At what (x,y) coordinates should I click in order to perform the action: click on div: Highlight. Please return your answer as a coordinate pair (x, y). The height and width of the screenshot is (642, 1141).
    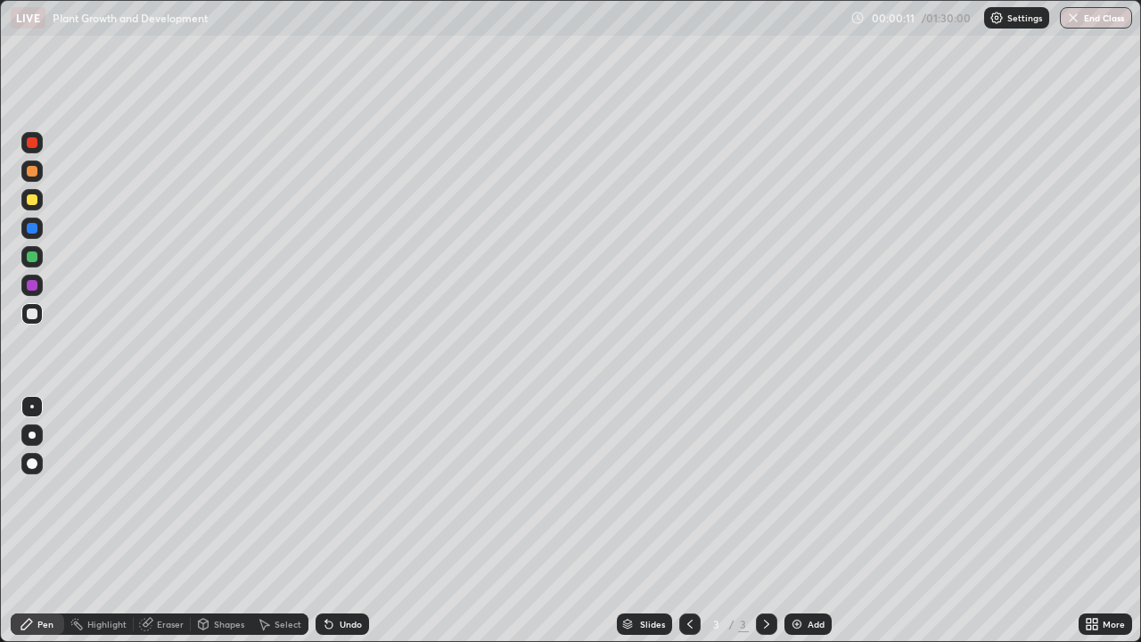
    Looking at the image, I should click on (107, 624).